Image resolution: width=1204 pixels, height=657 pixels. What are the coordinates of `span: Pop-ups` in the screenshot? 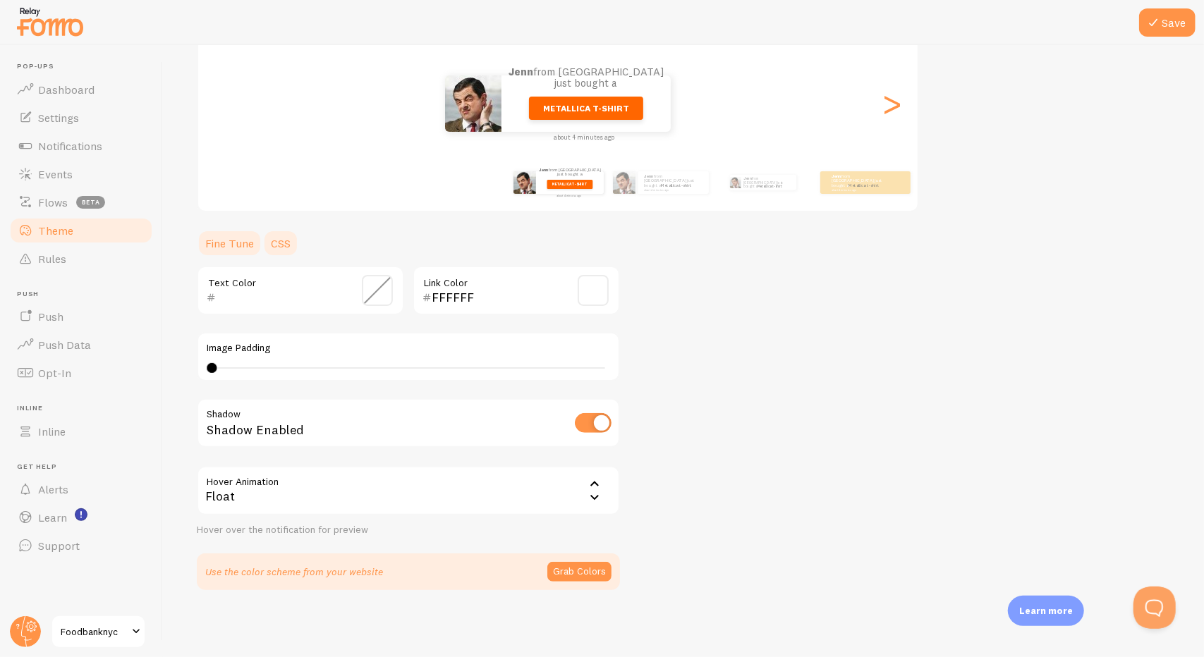 It's located at (85, 66).